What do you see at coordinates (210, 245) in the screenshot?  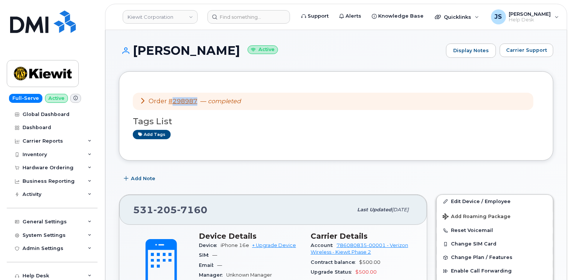 I see `span: Device` at bounding box center [210, 245].